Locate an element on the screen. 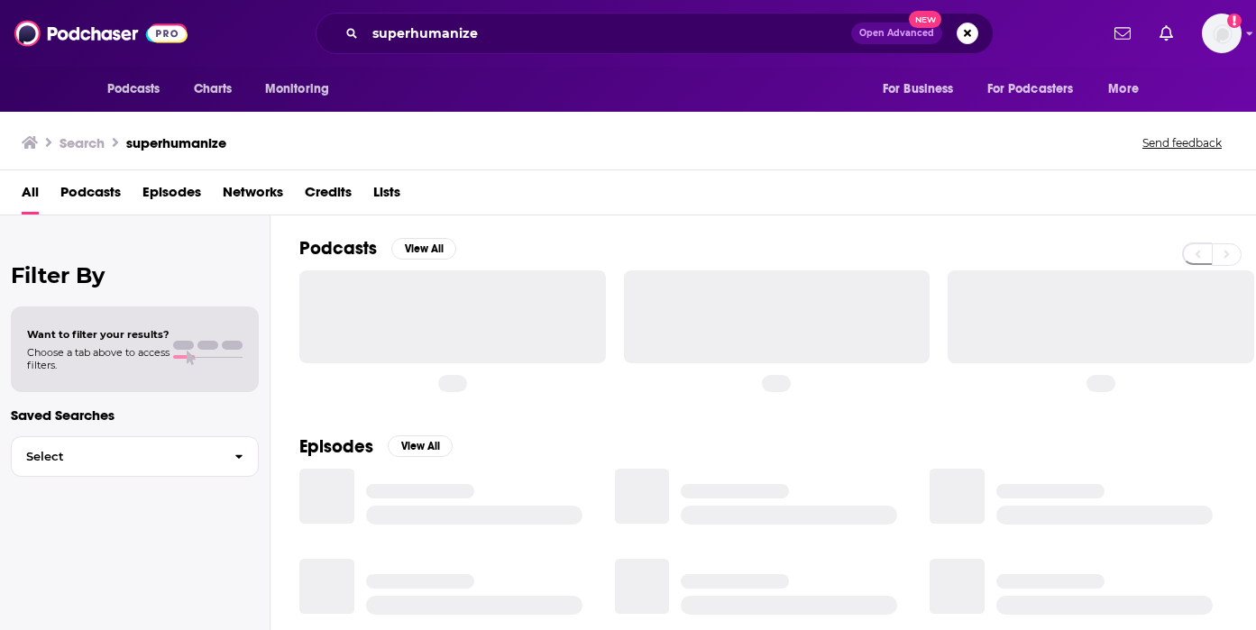 The height and width of the screenshot is (630, 1256). a: PodcastsView All is located at coordinates (378, 248).